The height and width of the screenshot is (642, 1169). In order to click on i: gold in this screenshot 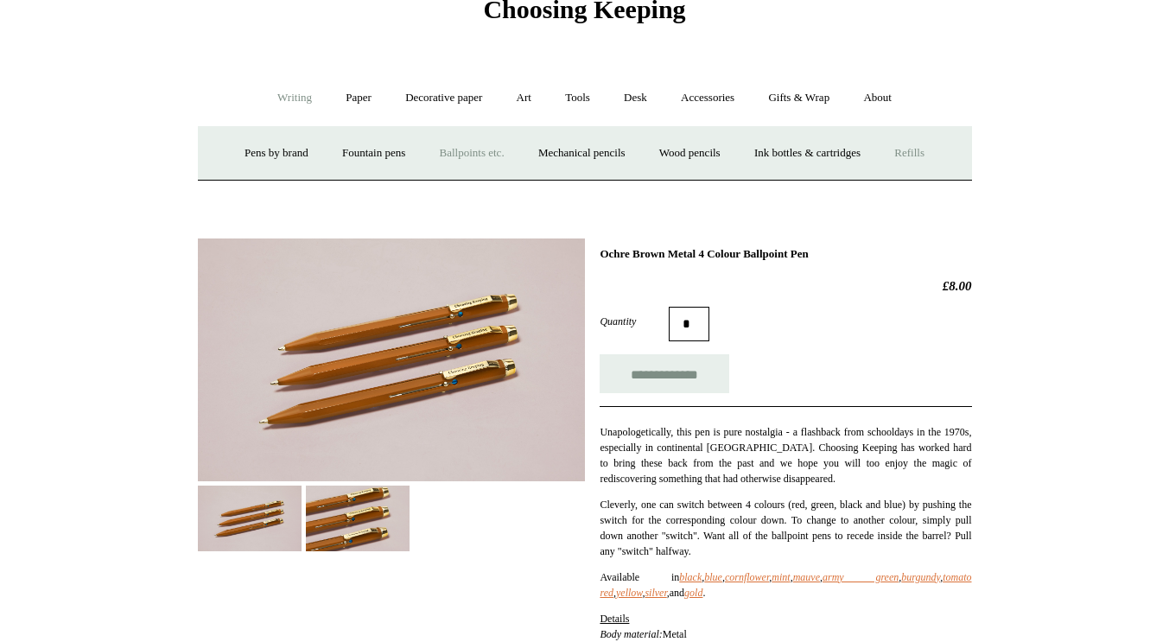, I will do `click(693, 593)`.